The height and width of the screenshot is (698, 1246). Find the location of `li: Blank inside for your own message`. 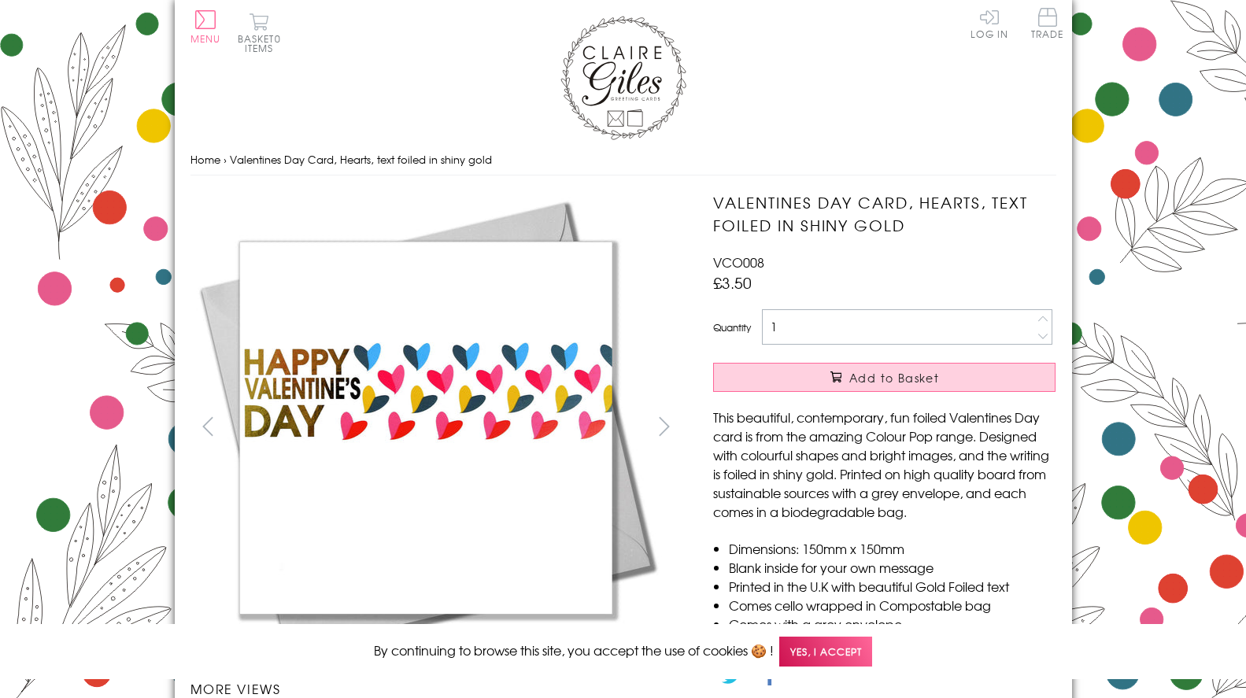

li: Blank inside for your own message is located at coordinates (892, 568).